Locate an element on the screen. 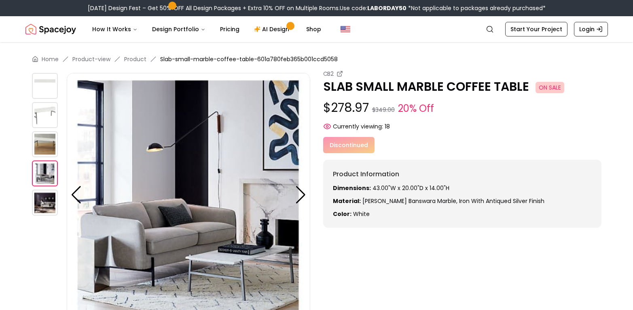 Image resolution: width=633 pixels, height=310 pixels. span: white is located at coordinates (361, 214).